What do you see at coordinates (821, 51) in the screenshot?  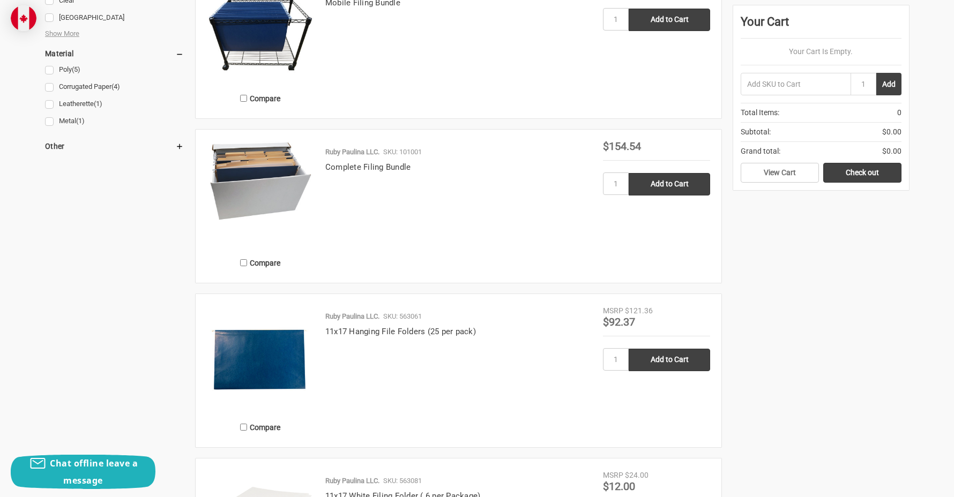 I see `p: Your Cart Is Empty.` at bounding box center [821, 51].